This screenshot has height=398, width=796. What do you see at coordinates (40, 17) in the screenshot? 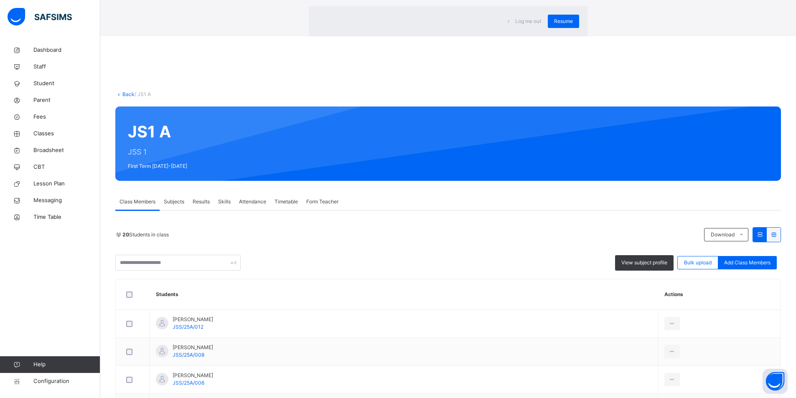
I see `img: safsims` at bounding box center [40, 17].